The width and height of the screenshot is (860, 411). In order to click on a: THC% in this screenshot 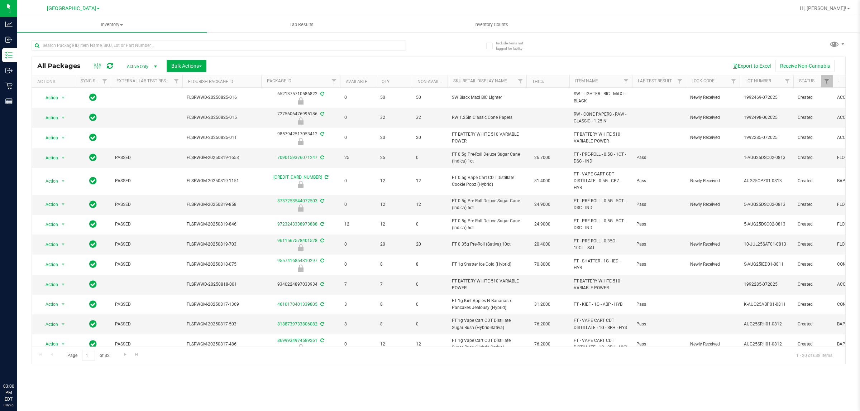, I will do `click(538, 82)`.